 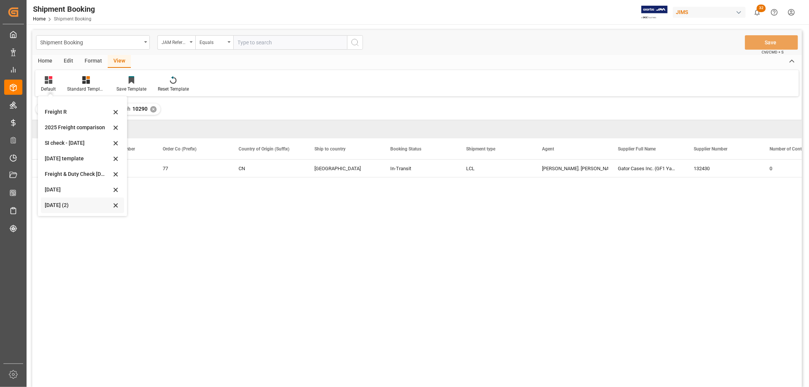 I want to click on span: 10290, so click(x=140, y=109).